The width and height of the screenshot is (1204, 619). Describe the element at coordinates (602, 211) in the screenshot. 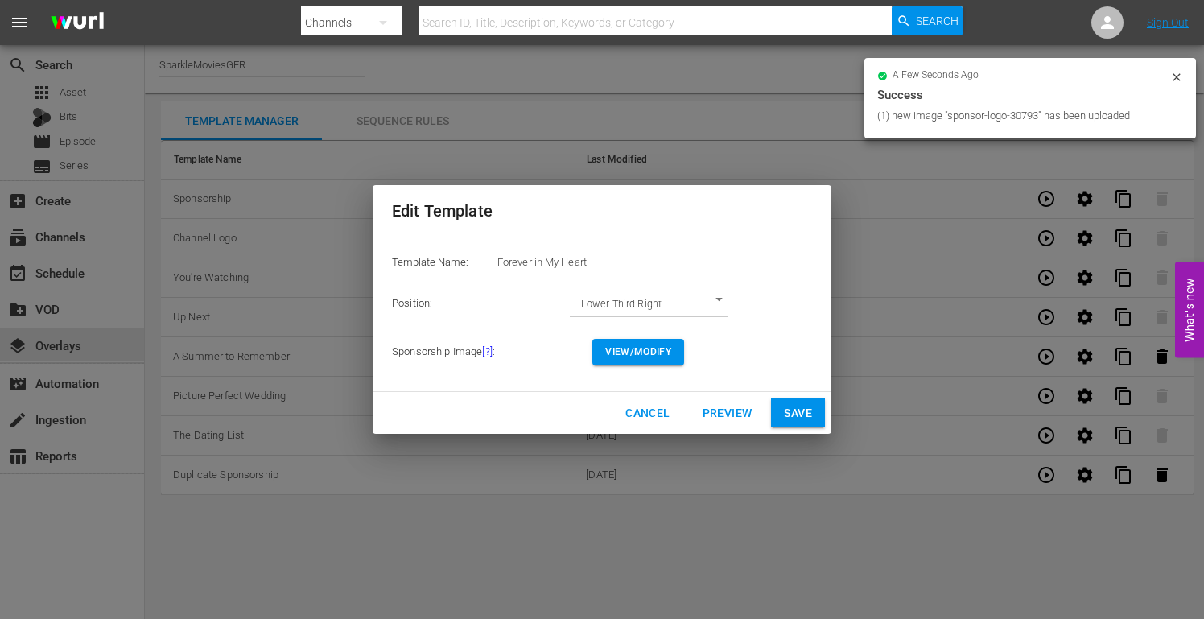

I see `h2: Edit Template` at that location.